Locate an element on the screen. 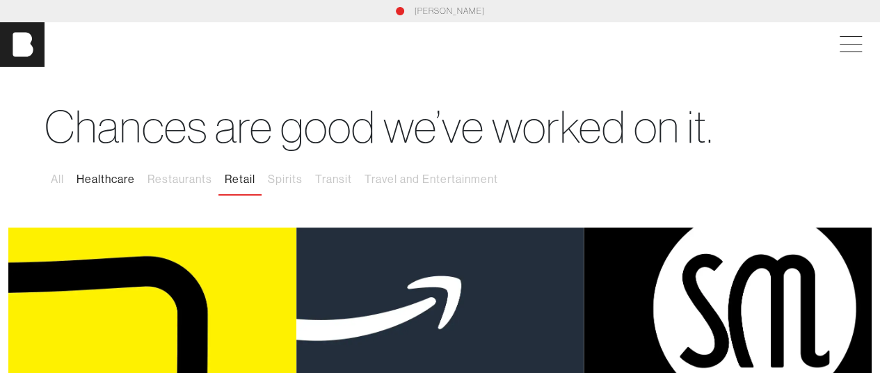 Image resolution: width=880 pixels, height=373 pixels. button: All is located at coordinates (57, 179).